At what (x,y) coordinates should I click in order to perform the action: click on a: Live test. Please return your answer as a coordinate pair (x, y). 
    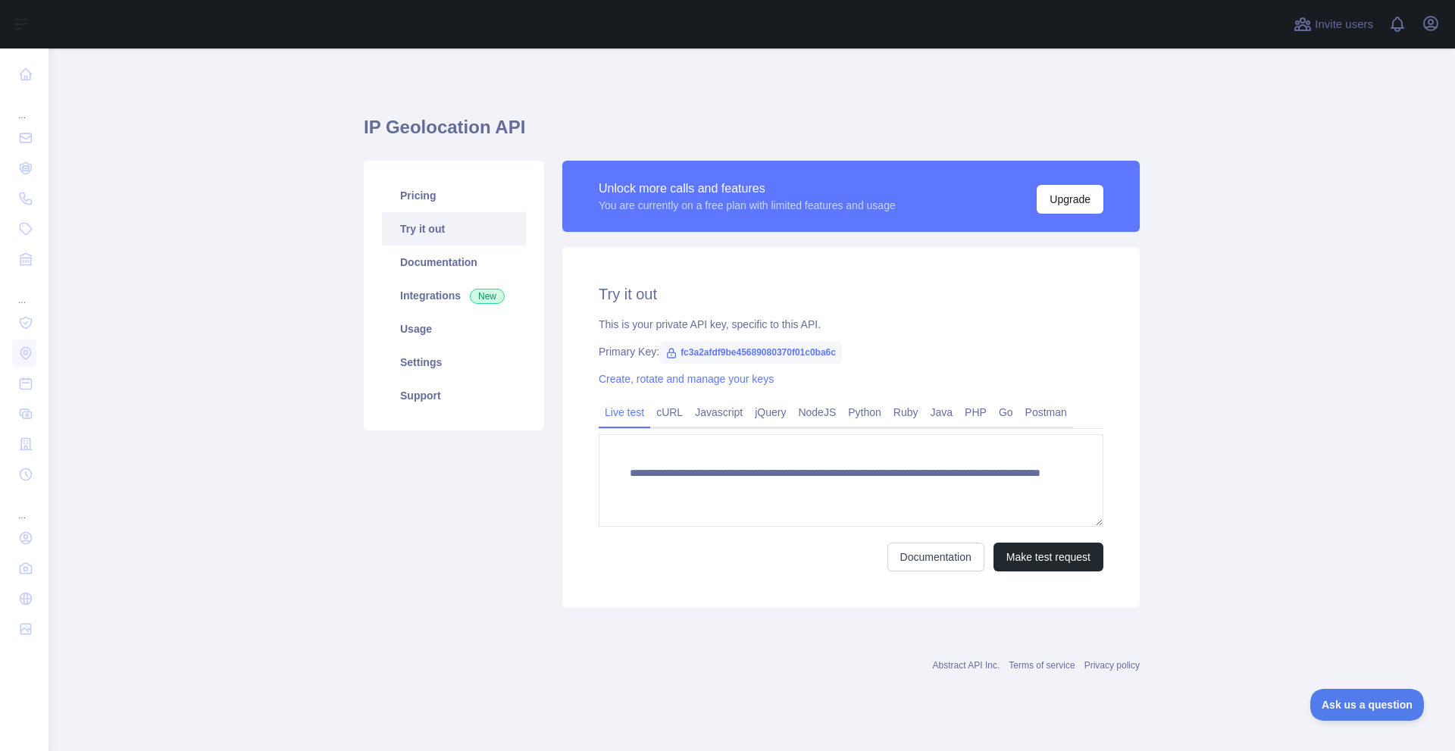
    Looking at the image, I should click on (624, 412).